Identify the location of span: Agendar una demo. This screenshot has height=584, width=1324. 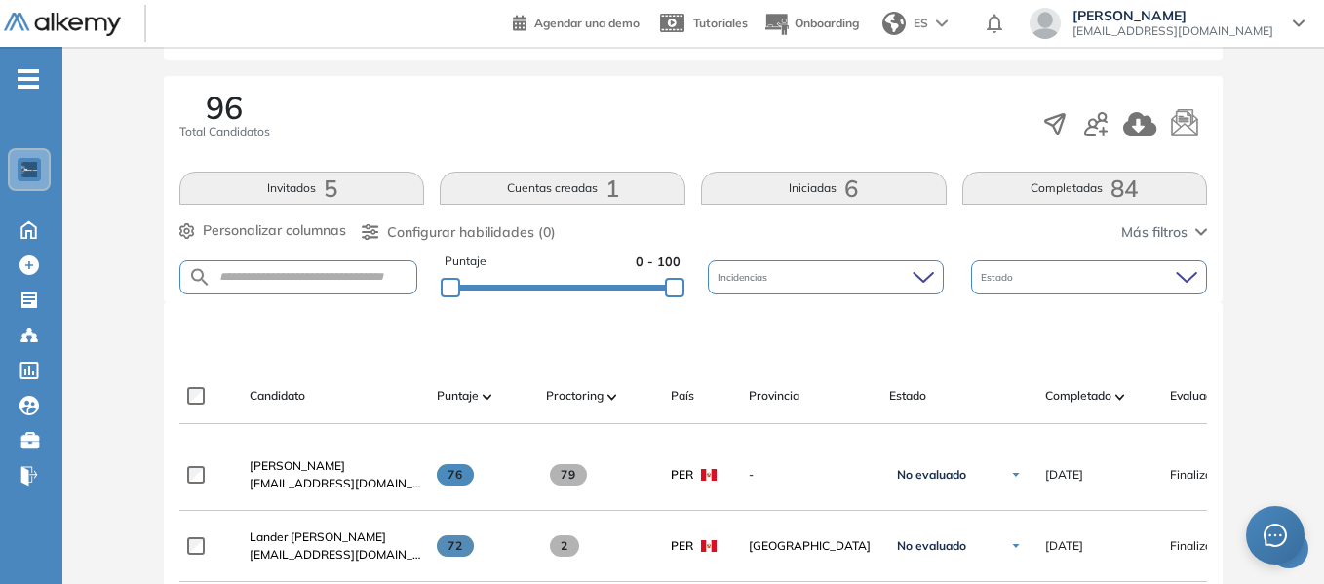
(587, 22).